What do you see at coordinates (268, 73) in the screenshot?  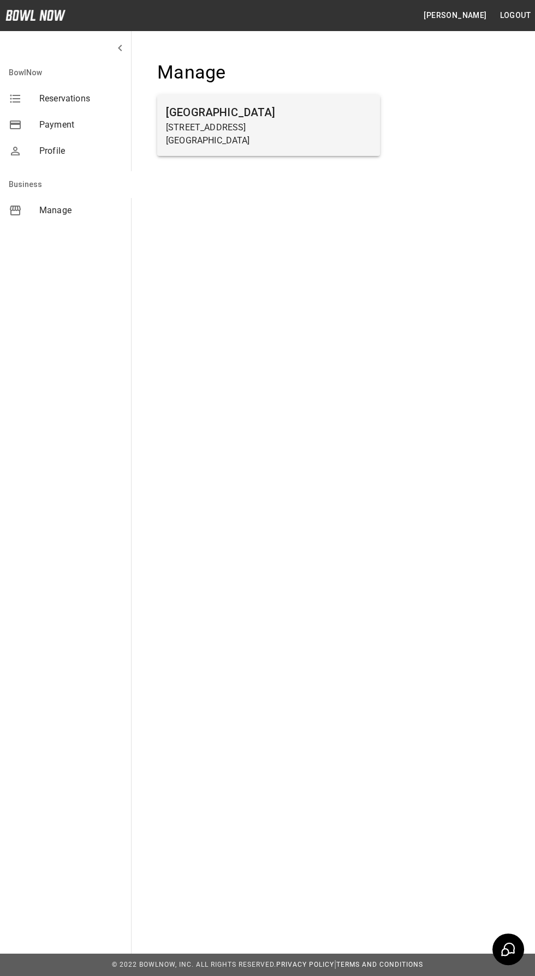 I see `h4: Manage` at bounding box center [268, 73].